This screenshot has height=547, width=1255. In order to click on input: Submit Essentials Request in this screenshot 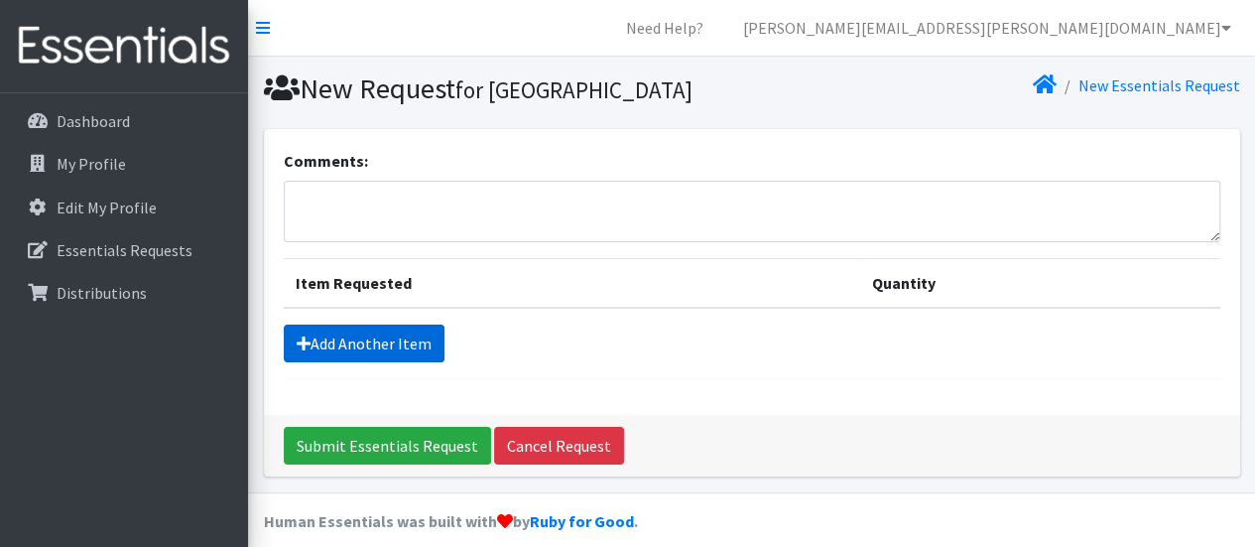, I will do `click(387, 446)`.